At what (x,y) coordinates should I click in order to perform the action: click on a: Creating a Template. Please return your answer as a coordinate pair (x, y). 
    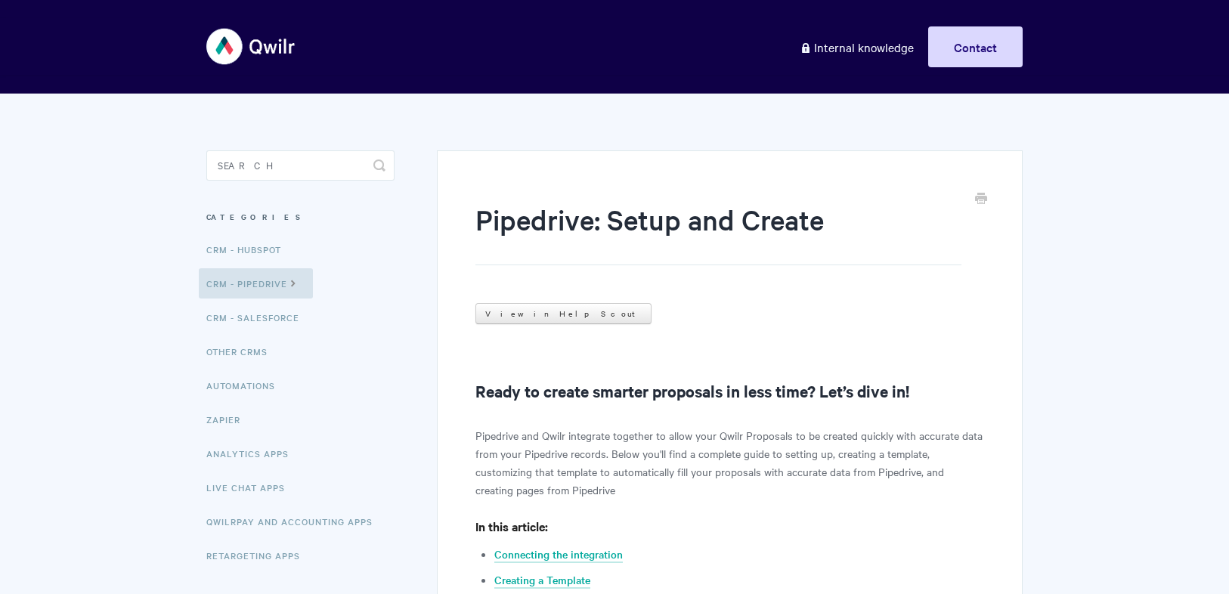
    Looking at the image, I should click on (542, 580).